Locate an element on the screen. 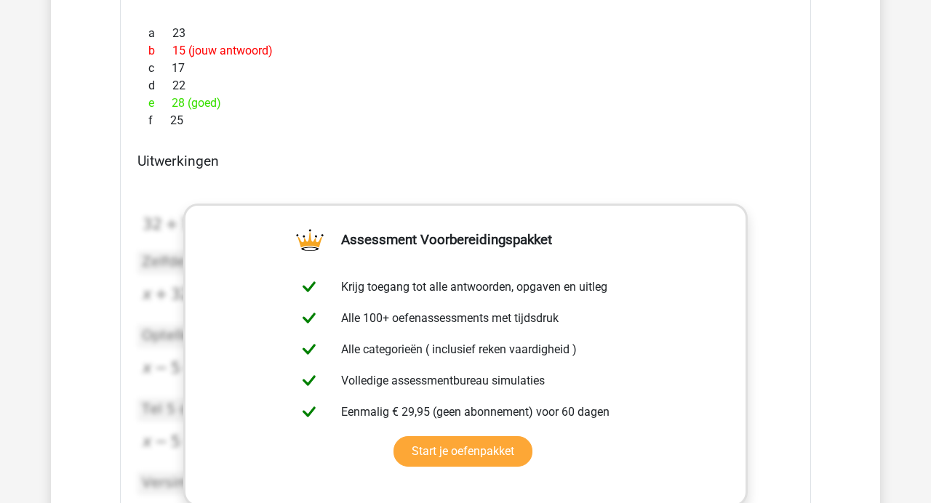 This screenshot has width=931, height=503. a: Start je oefenpakket is located at coordinates (462, 452).